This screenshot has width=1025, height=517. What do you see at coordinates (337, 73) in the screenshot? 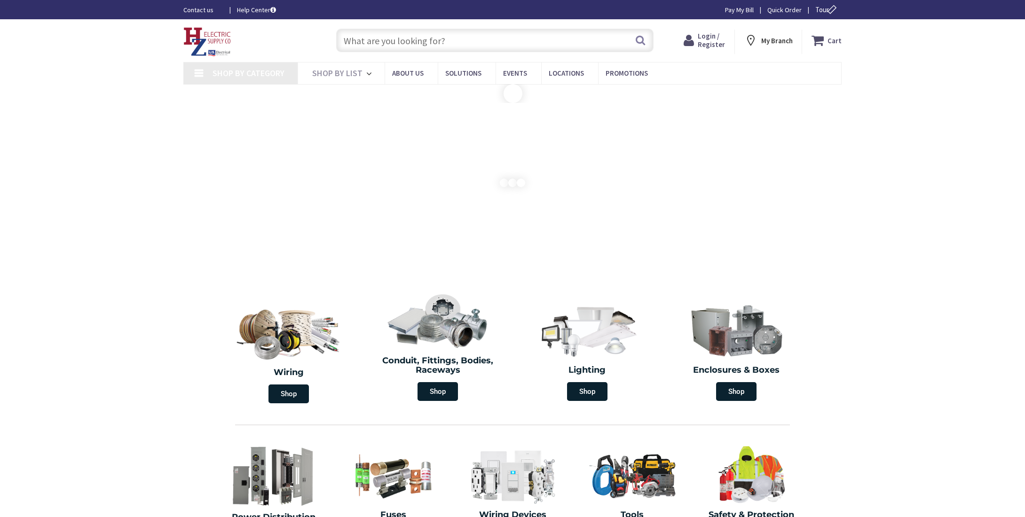
I see `span: Shop By List` at bounding box center [337, 73].